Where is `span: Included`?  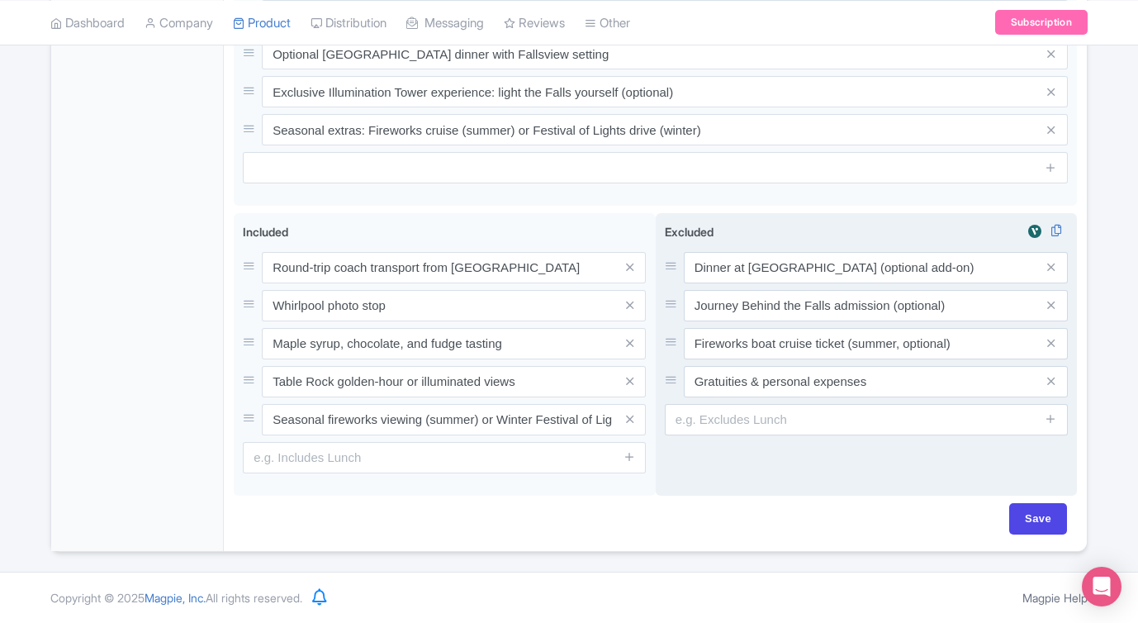 span: Included is located at coordinates (265, 231).